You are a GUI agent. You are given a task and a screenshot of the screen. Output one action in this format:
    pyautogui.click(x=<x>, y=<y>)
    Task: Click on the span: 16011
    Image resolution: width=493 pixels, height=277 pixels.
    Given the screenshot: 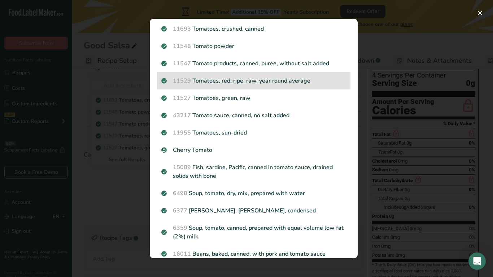 What is the action you would take?
    pyautogui.click(x=182, y=254)
    